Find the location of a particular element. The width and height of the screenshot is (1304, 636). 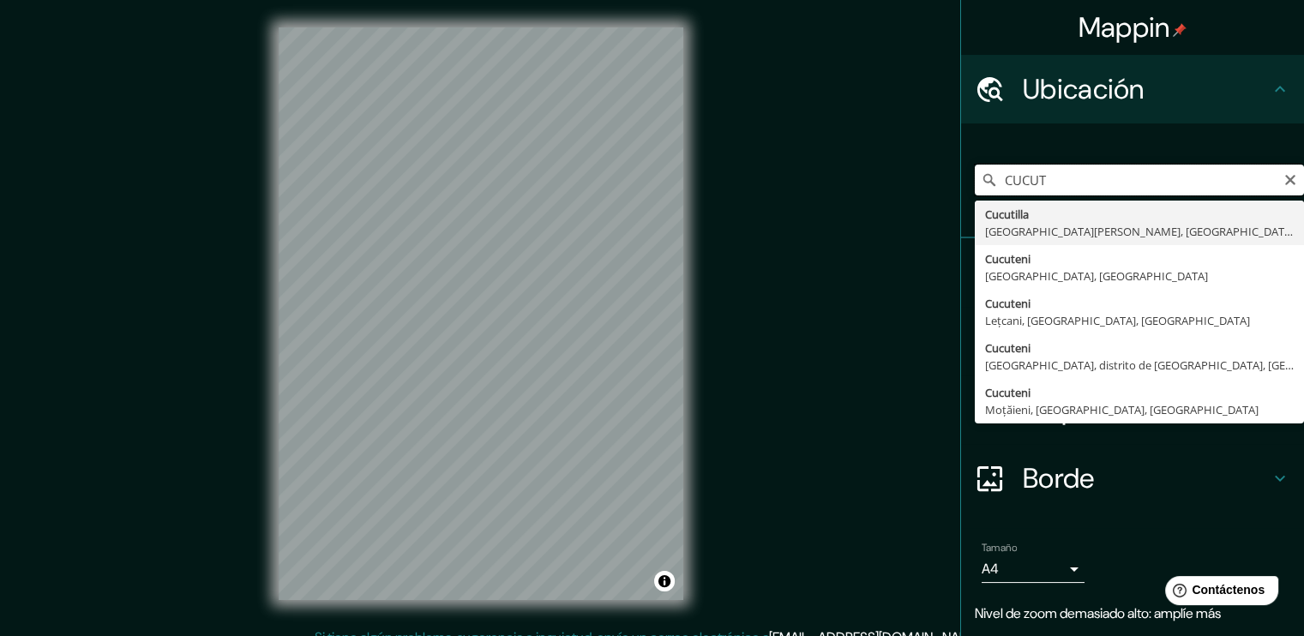

input: Elige tu ciudad o zona is located at coordinates (1140, 180).